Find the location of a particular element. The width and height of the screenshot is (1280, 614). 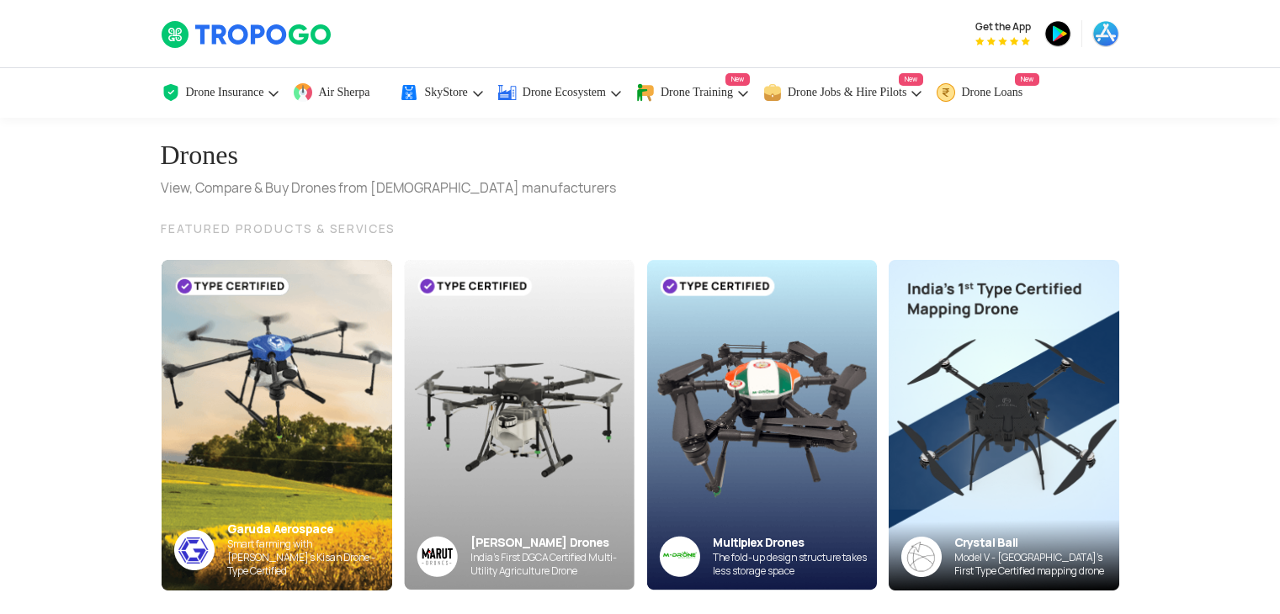

div: Garuda Aerospace is located at coordinates (310, 529).